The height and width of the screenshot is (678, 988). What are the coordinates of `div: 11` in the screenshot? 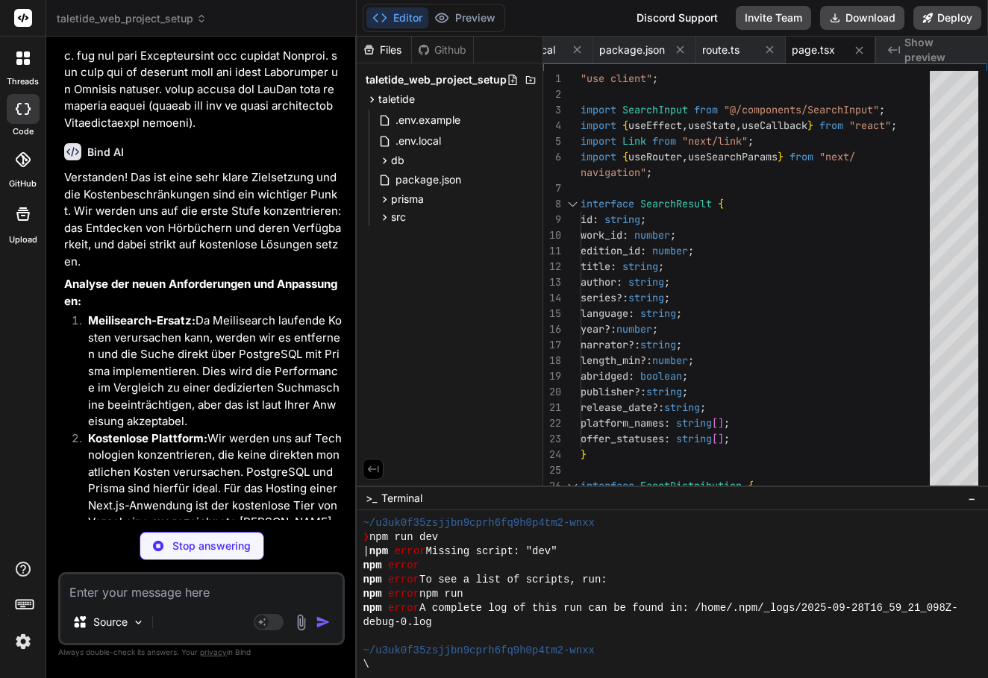 It's located at (552, 251).